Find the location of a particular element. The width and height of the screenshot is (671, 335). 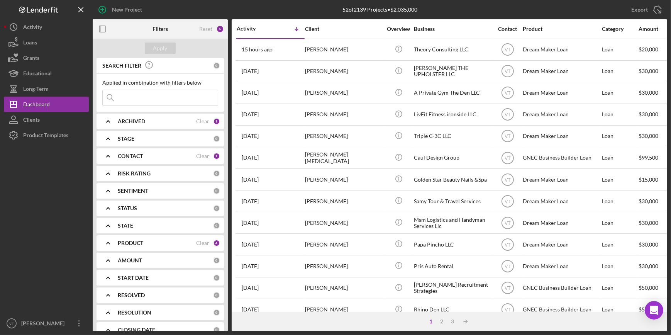

button: Activity is located at coordinates (46, 27).